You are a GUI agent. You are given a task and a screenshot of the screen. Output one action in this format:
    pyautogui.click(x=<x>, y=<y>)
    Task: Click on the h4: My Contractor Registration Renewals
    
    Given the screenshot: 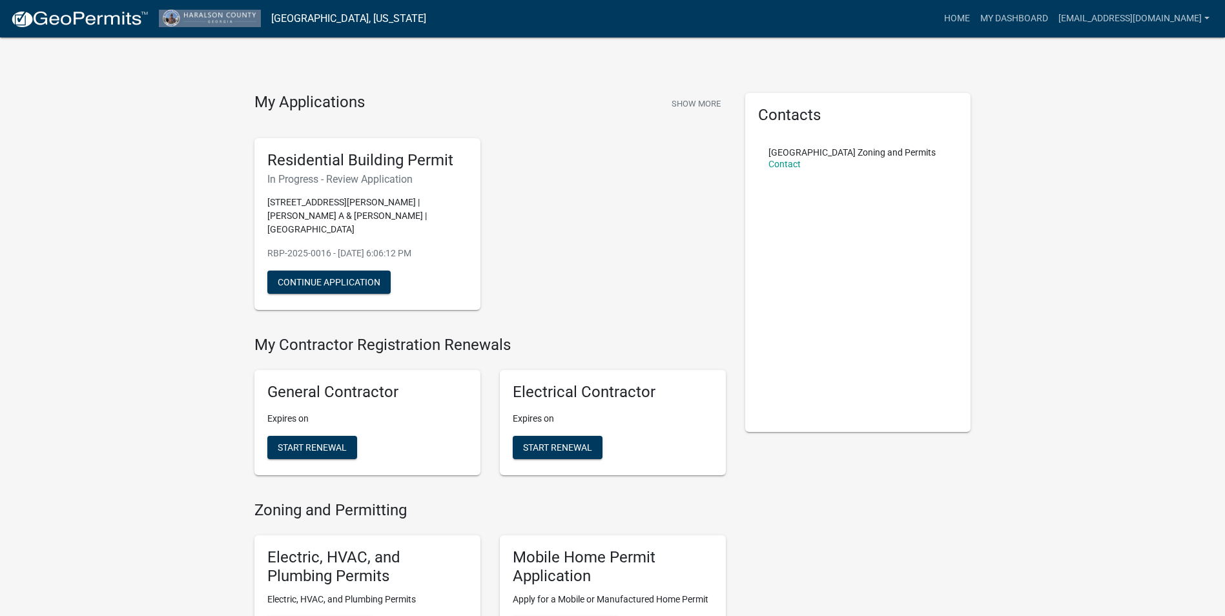 What is the action you would take?
    pyautogui.click(x=490, y=345)
    